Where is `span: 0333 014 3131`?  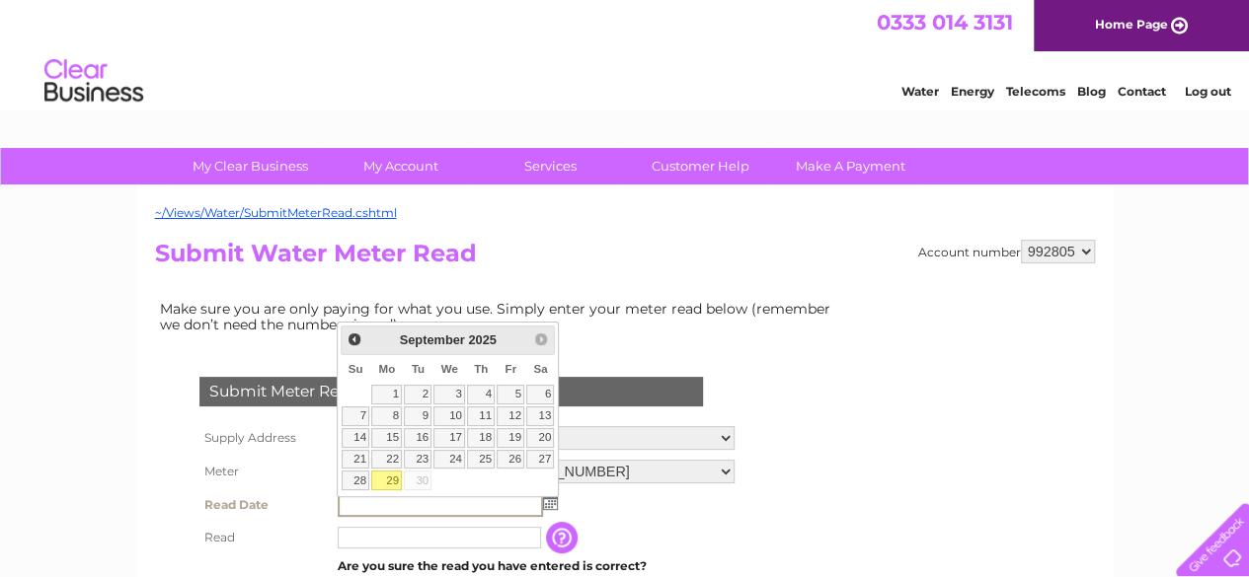
span: 0333 014 3131 is located at coordinates (945, 22).